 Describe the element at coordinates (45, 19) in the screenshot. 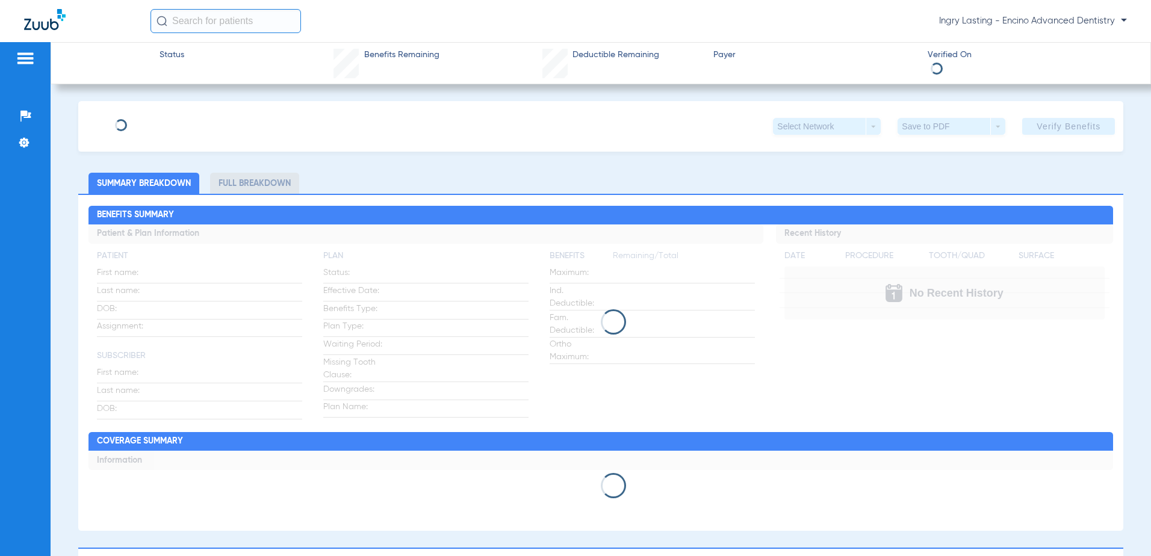

I see `img: Zuub Logo` at that location.